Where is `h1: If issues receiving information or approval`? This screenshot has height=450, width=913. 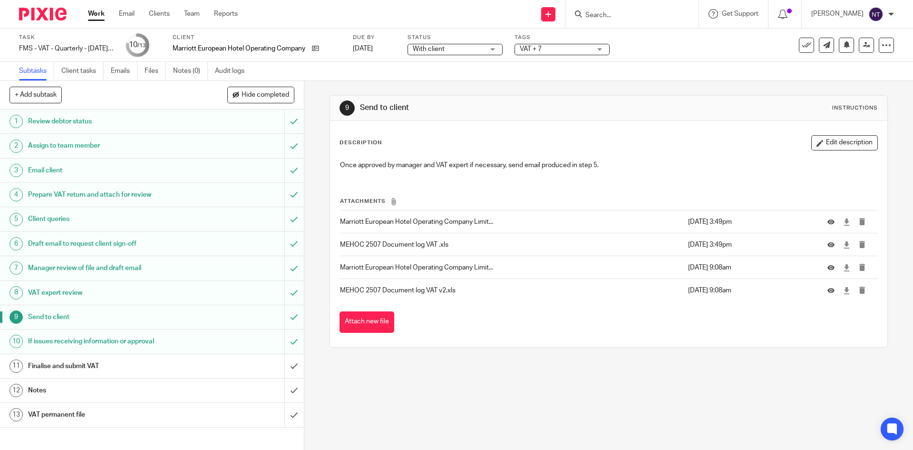 h1: If issues receiving information or approval is located at coordinates (110, 341).